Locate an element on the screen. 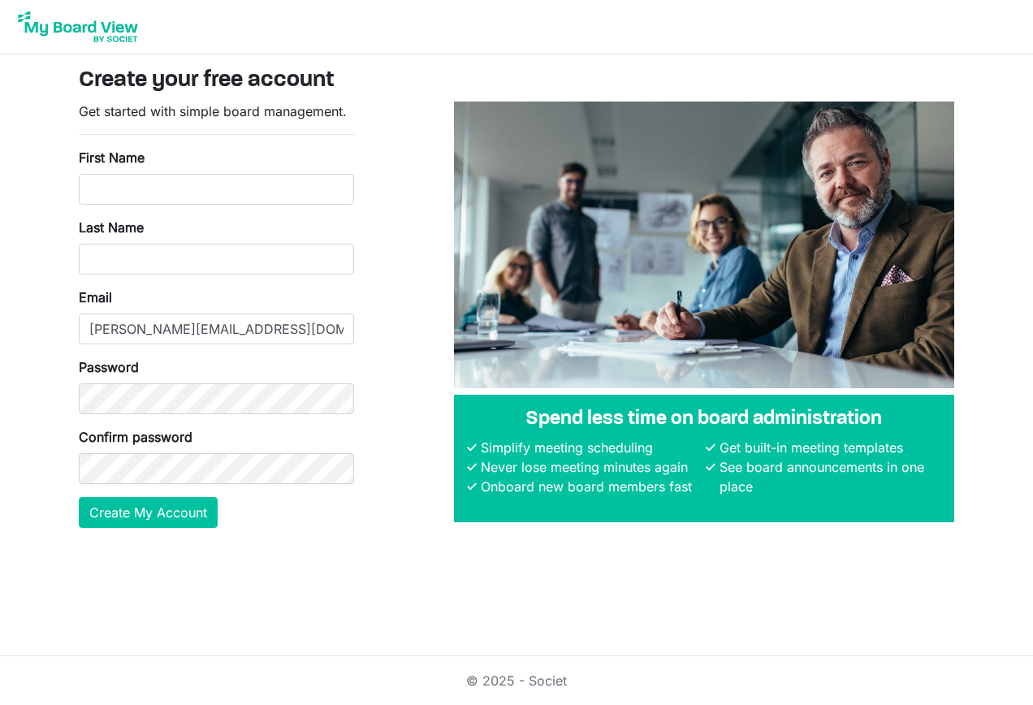  h3: Create your free account is located at coordinates (517, 81).